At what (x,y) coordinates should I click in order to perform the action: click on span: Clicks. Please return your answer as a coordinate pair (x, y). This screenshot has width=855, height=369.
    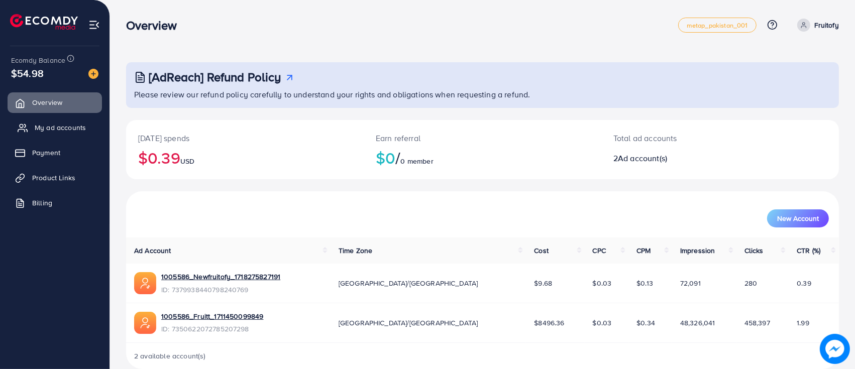
    Looking at the image, I should click on (754, 251).